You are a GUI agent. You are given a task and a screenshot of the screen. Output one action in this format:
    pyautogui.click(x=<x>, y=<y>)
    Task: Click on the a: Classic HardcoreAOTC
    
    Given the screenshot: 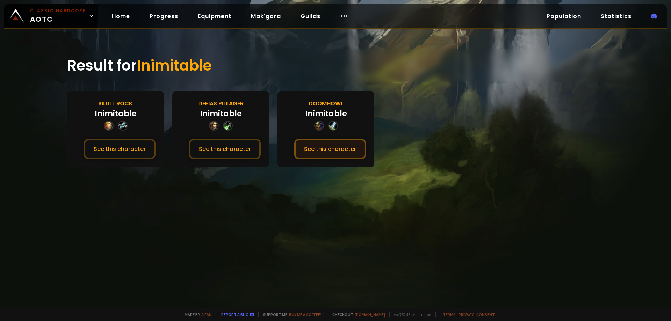 What is the action you would take?
    pyautogui.click(x=51, y=16)
    